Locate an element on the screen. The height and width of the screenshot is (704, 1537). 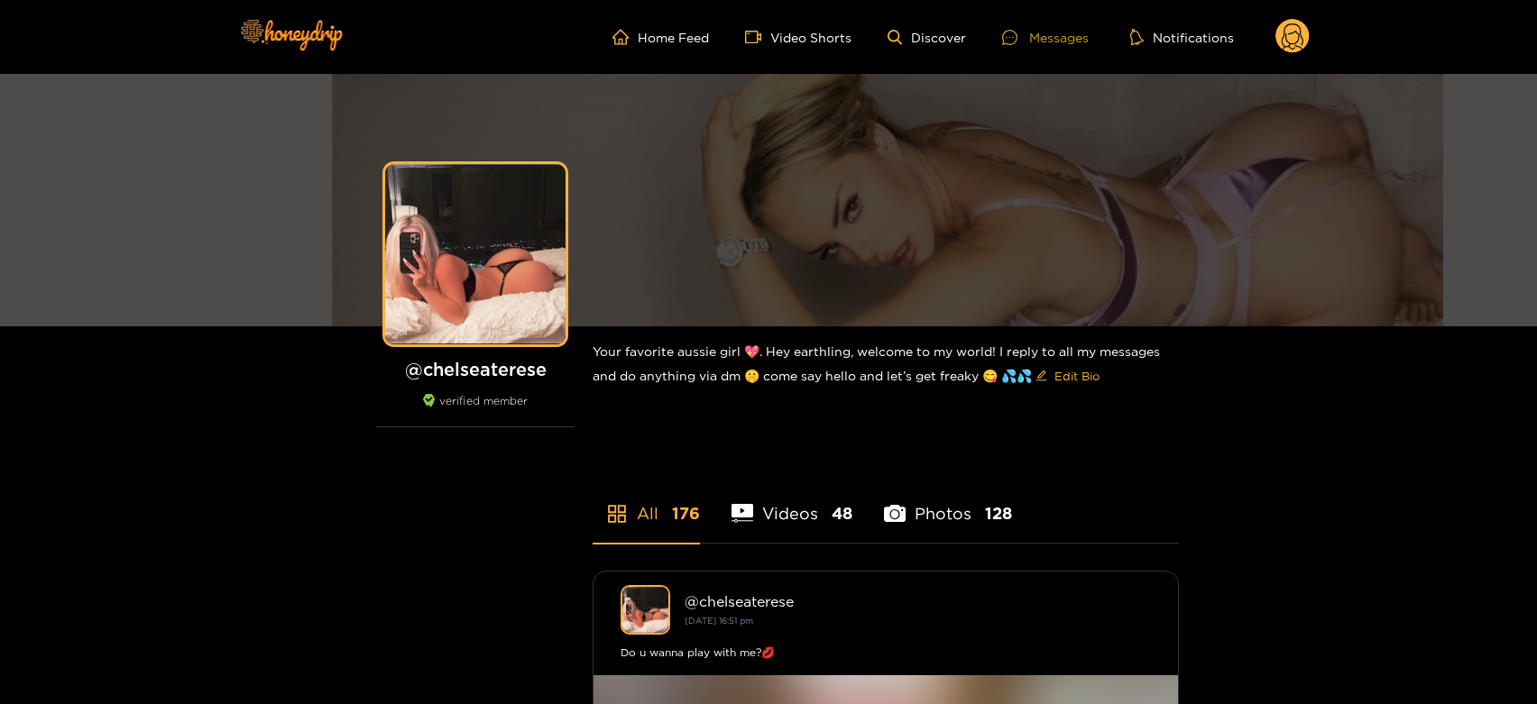
li: Photos is located at coordinates (948, 502).